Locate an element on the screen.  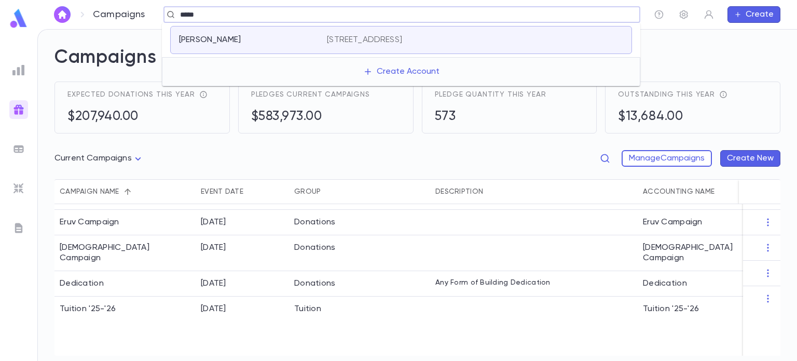
img: letters_grey.7941b92b52307dd3b8a917253454ce1c.svg is located at coordinates (19, 228).